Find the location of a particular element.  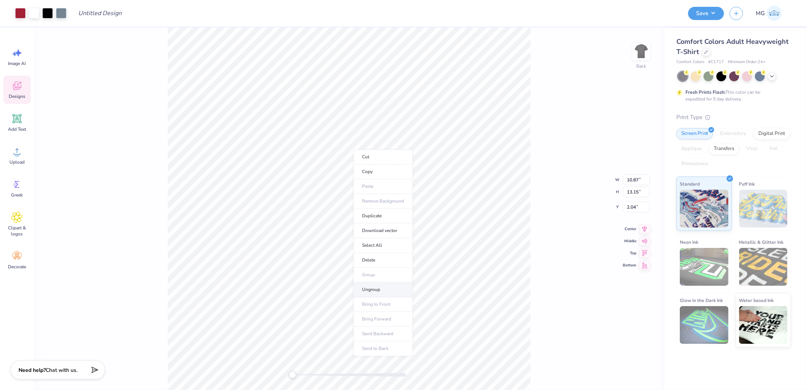

span: Clipart & logos is located at coordinates (17, 231).